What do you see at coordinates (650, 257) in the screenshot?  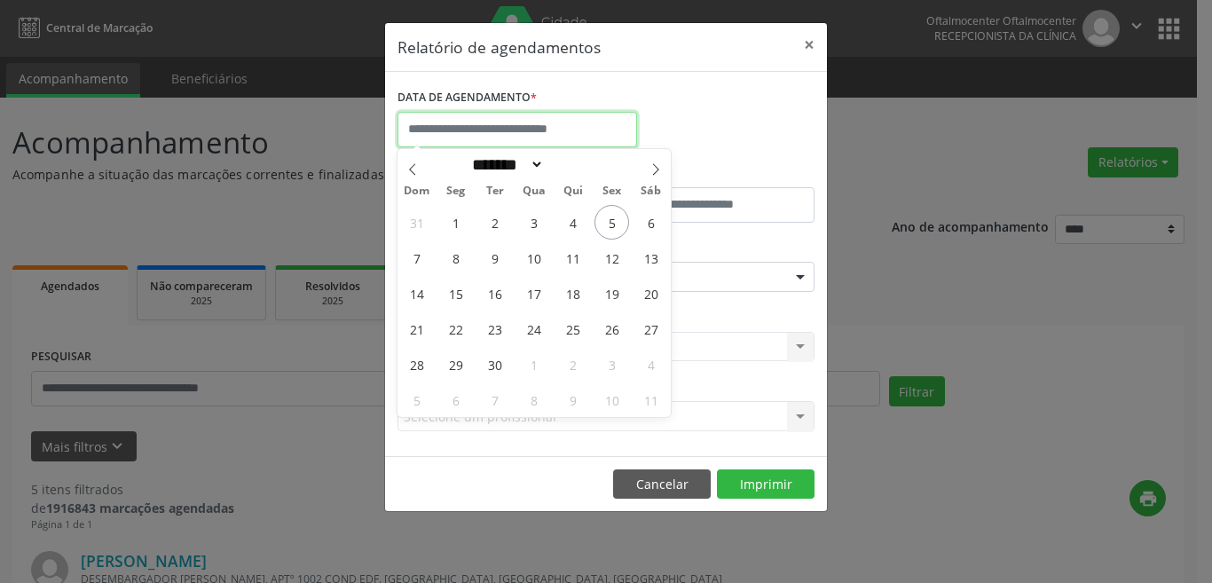 I see `span: Setembro 13, 2025` at bounding box center [650, 257].